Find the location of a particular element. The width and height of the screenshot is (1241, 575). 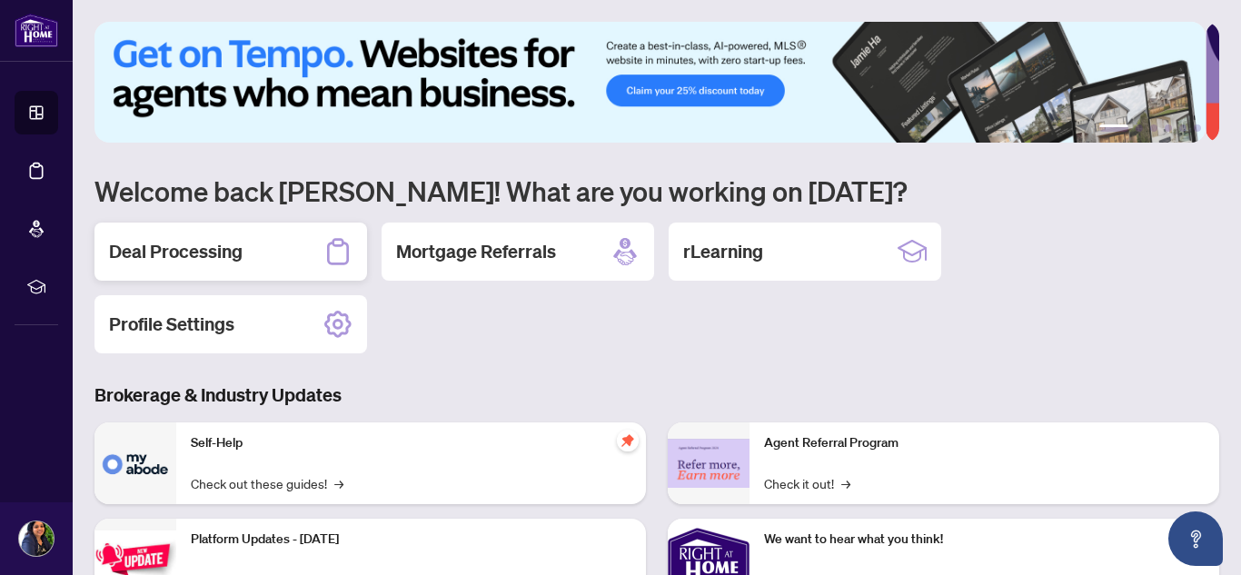

span: pushpin is located at coordinates (628, 441).